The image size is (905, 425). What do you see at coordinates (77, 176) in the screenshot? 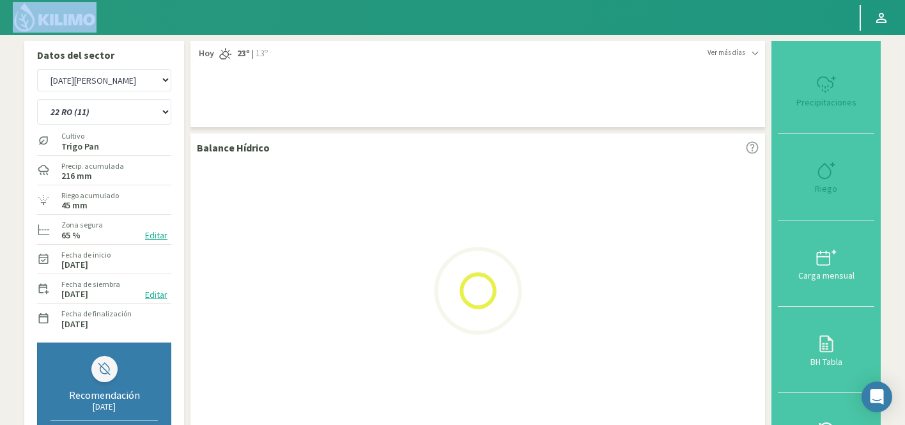
I see `label: 216 mm` at bounding box center [77, 176].